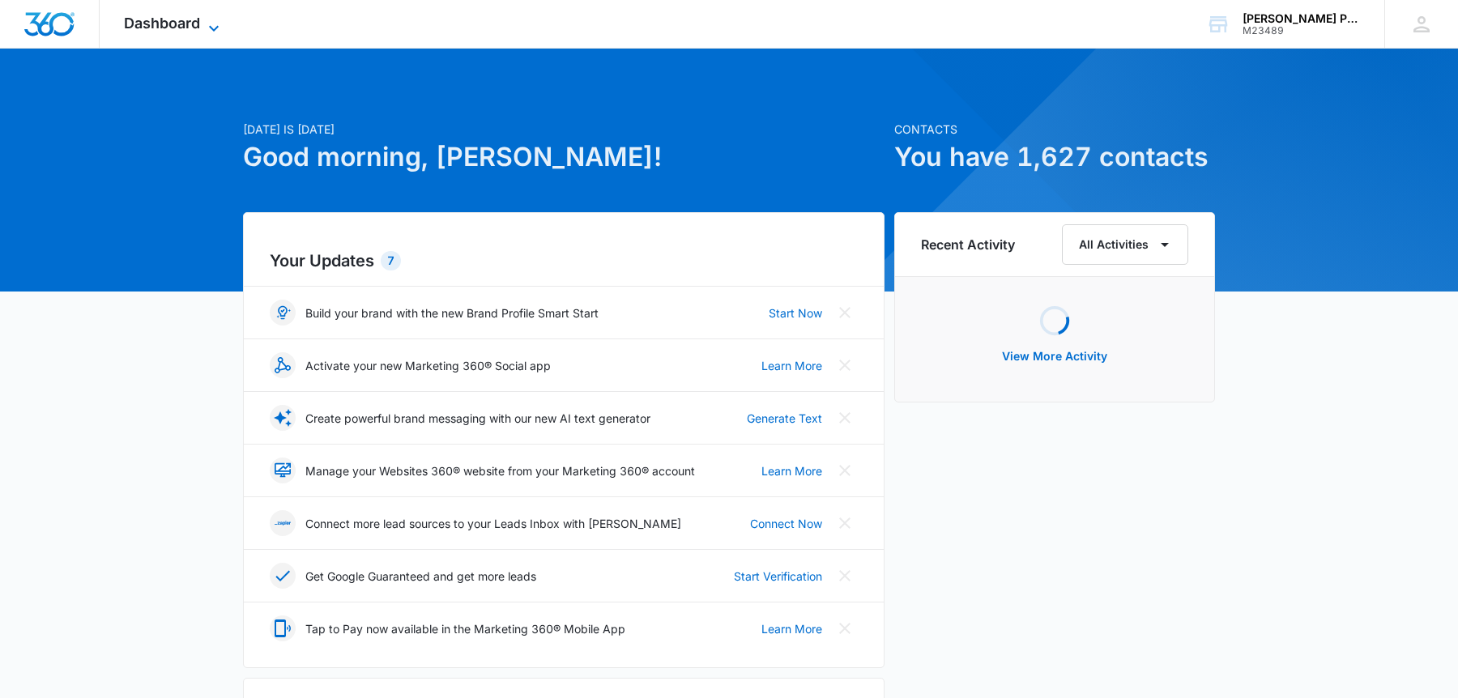  What do you see at coordinates (968, 245) in the screenshot?
I see `h6: Recent Activity` at bounding box center [968, 245].